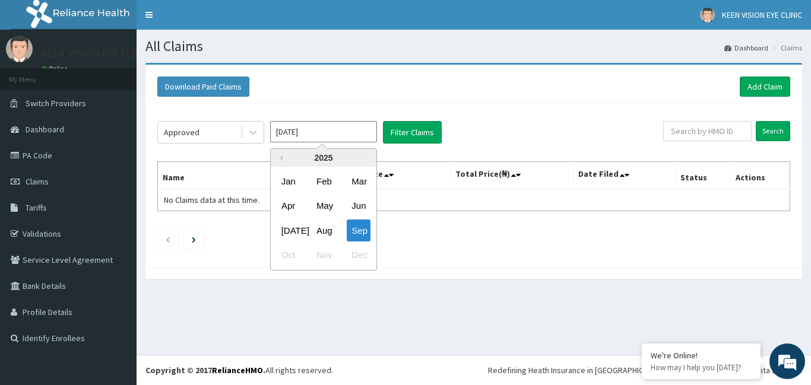  Describe the element at coordinates (703, 176) in the screenshot. I see `th: Status` at that location.